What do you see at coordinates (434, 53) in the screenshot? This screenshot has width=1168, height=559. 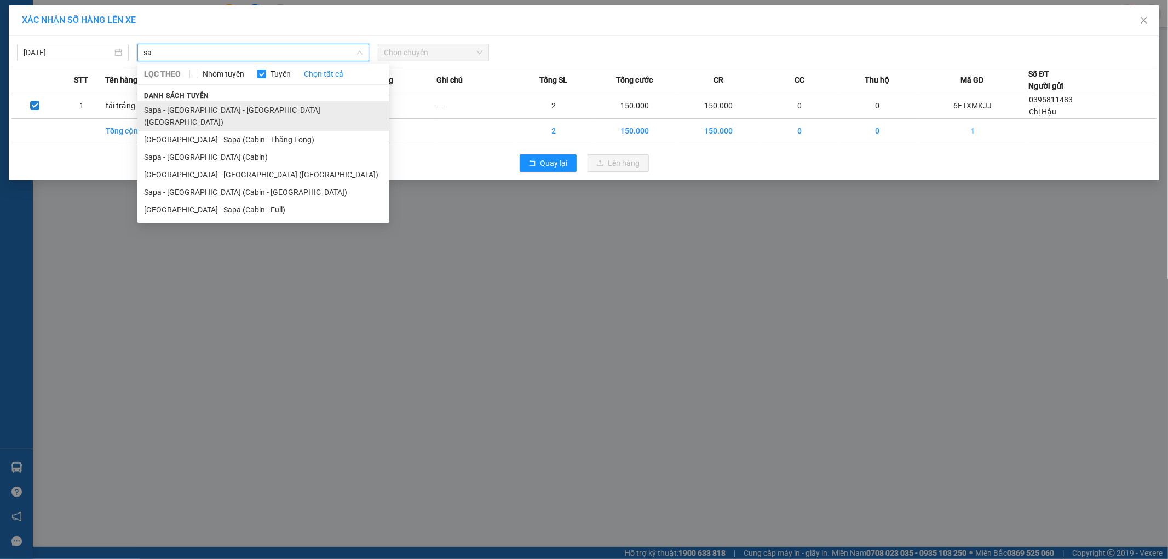 I see `span: Chọn chuyến` at bounding box center [434, 53].